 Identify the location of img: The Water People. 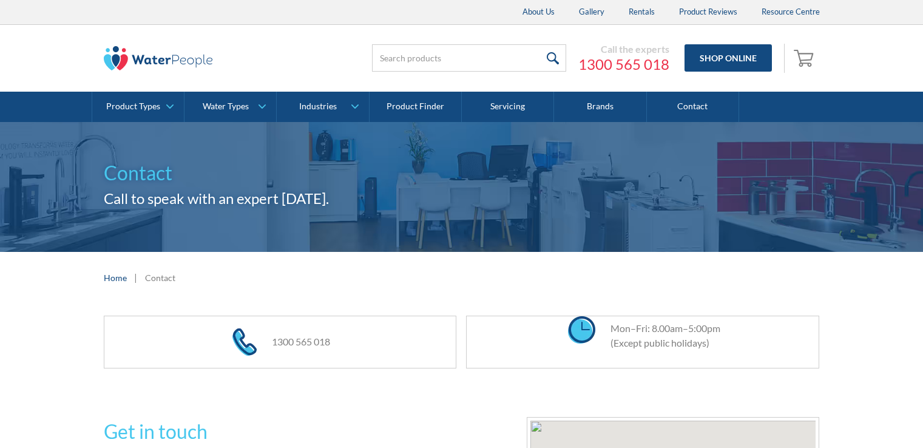
(158, 58).